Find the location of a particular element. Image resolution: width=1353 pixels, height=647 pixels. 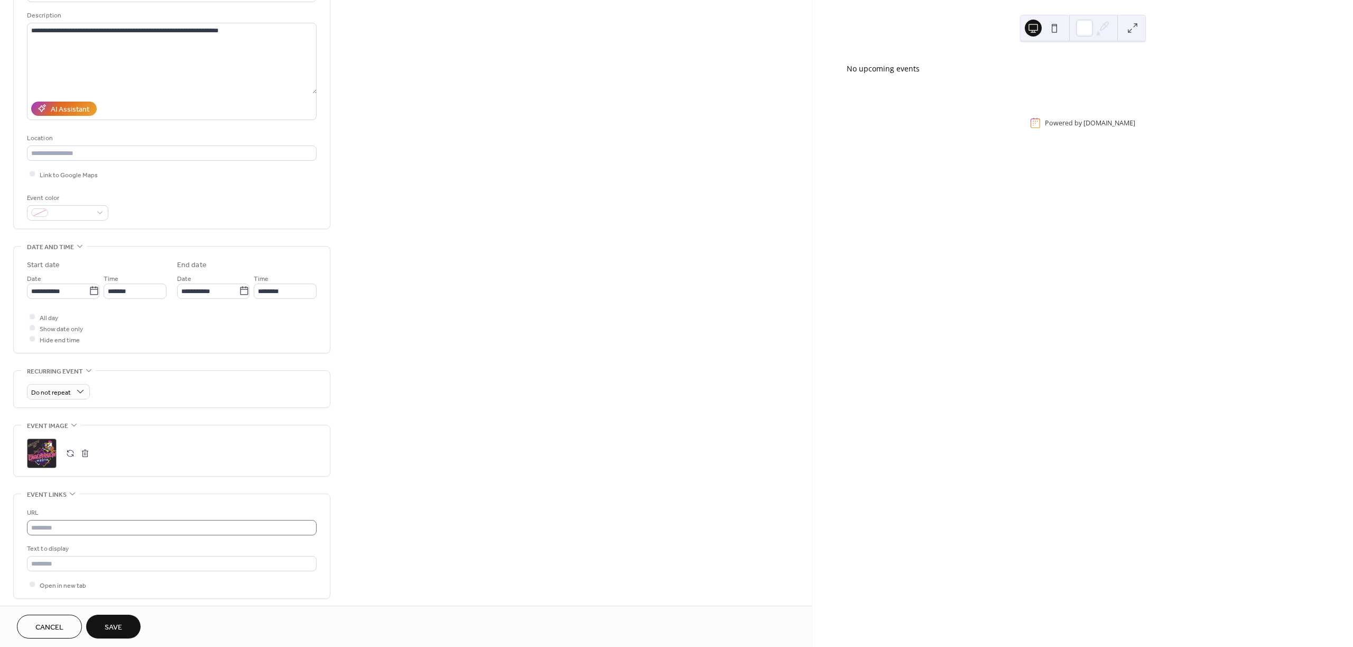

div: Location is located at coordinates (171, 138).